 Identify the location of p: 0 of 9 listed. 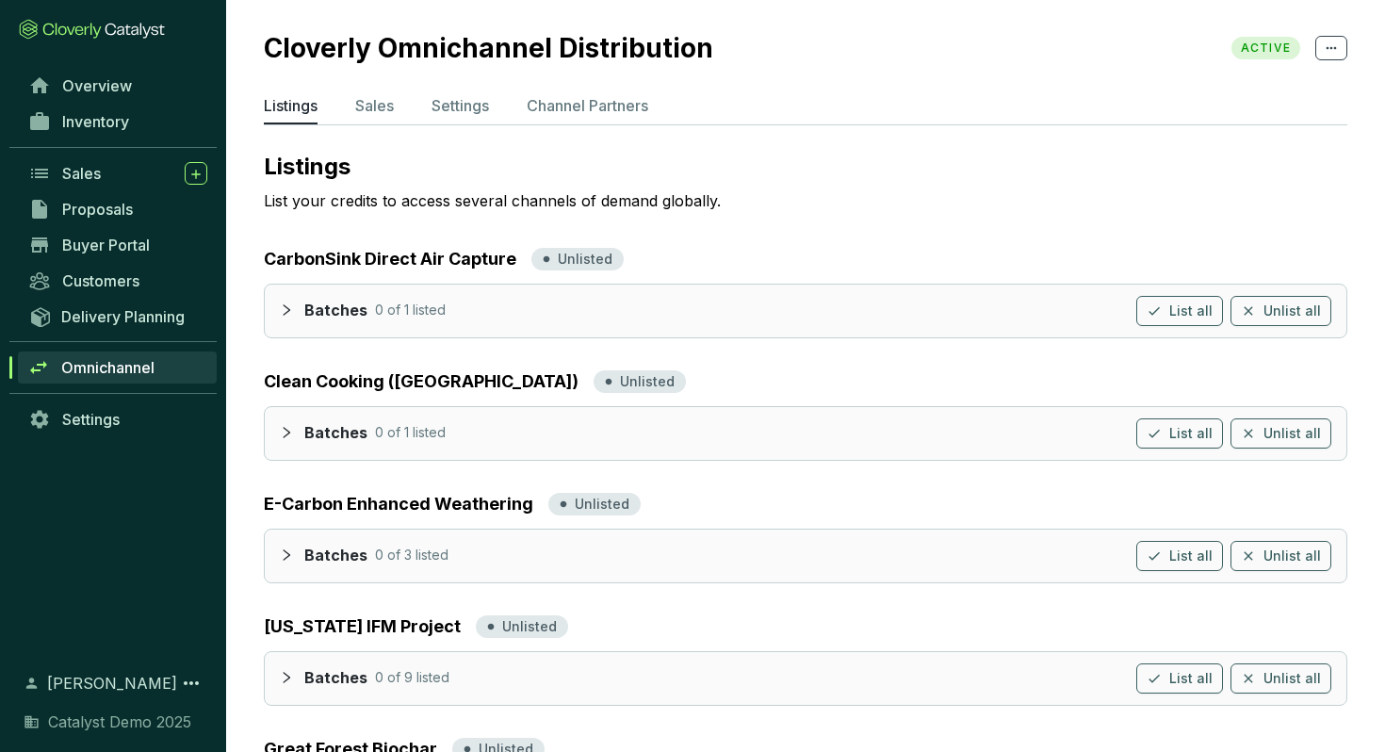
(412, 678).